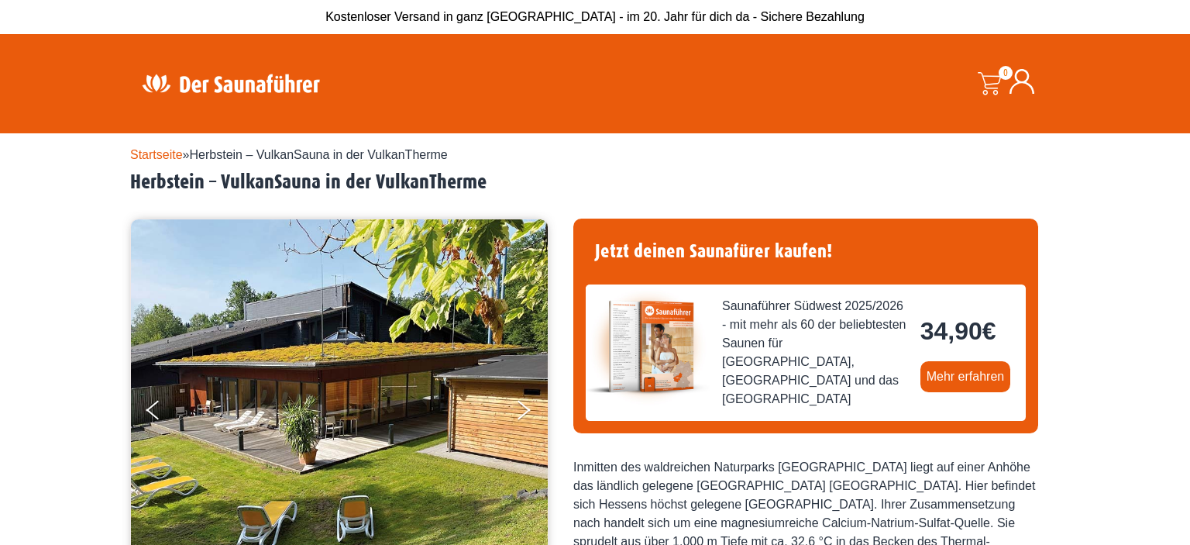 This screenshot has width=1190, height=545. Describe the element at coordinates (534, 413) in the screenshot. I see `button: Next` at that location.